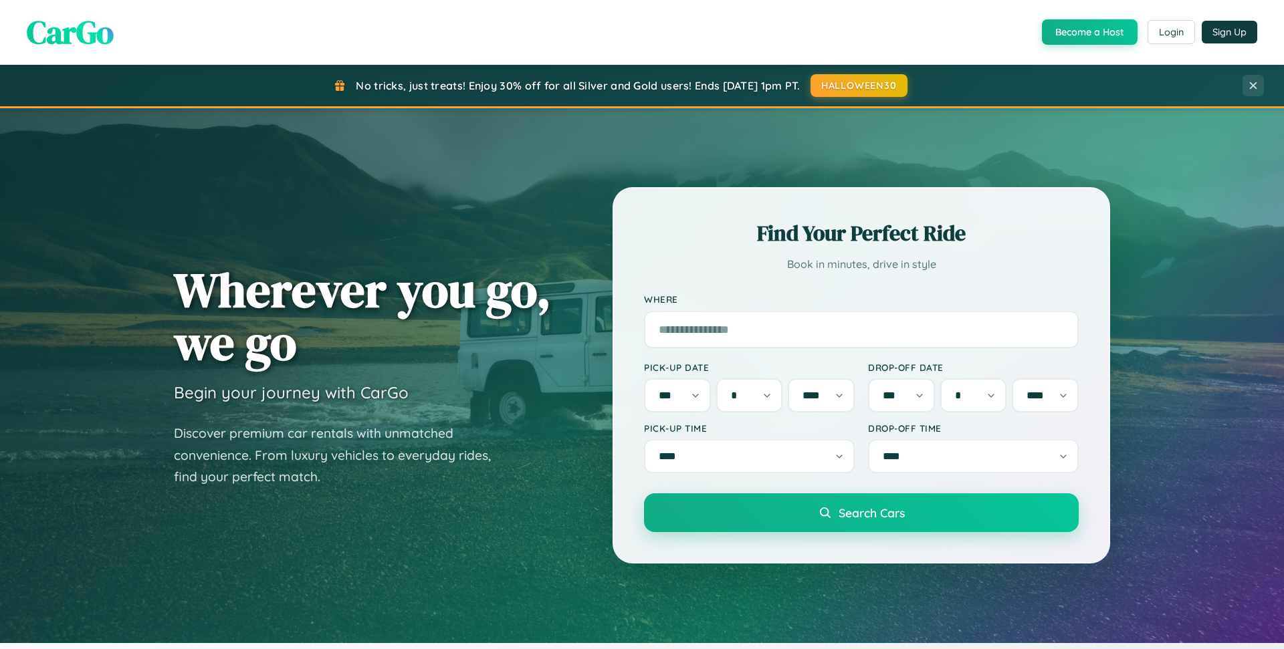 The height and width of the screenshot is (649, 1284). What do you see at coordinates (1089, 32) in the screenshot?
I see `button: Become a Host` at bounding box center [1089, 32].